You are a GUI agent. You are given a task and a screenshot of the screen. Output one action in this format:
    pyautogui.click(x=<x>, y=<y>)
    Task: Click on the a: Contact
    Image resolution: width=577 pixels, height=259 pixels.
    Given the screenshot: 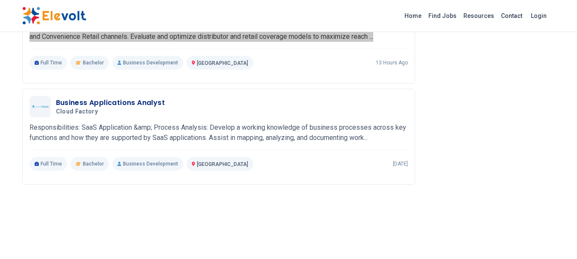 What is the action you would take?
    pyautogui.click(x=512, y=16)
    